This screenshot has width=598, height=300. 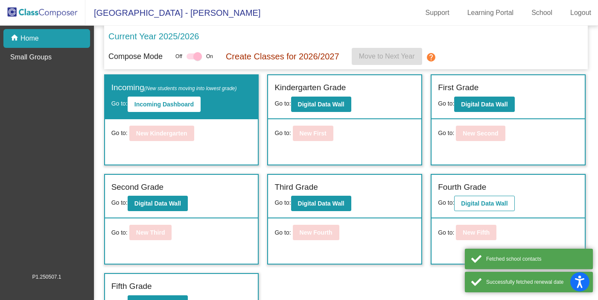 I want to click on div: Fetched school contacts, so click(x=536, y=259).